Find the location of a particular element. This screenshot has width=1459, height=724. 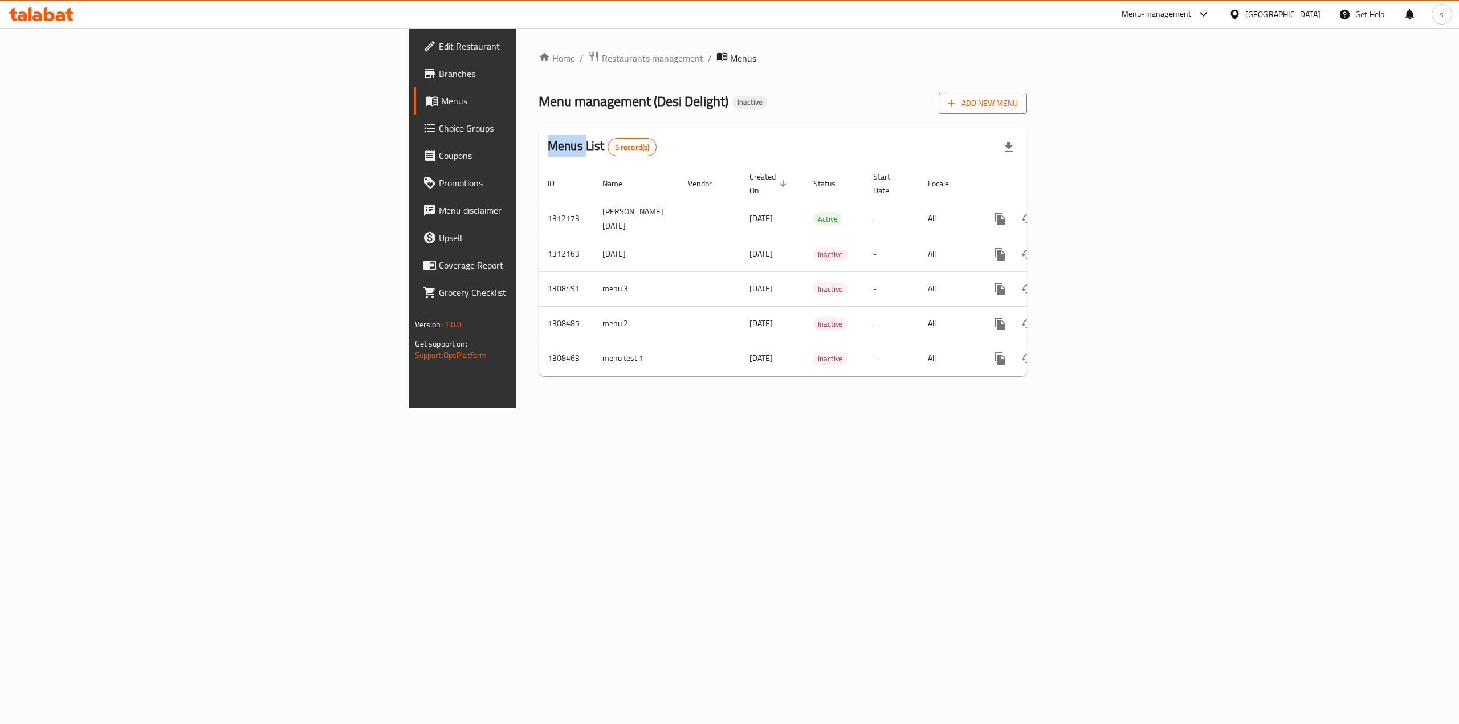

span: 5 record(s) is located at coordinates (632, 147).